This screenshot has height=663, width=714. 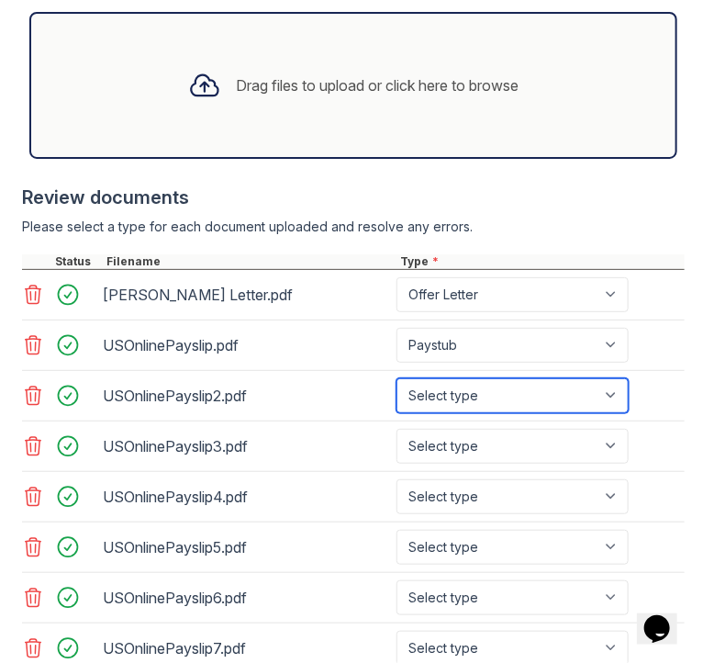 What do you see at coordinates (246, 446) in the screenshot?
I see `div: USOnlinePayslip3.pdf` at bounding box center [246, 446].